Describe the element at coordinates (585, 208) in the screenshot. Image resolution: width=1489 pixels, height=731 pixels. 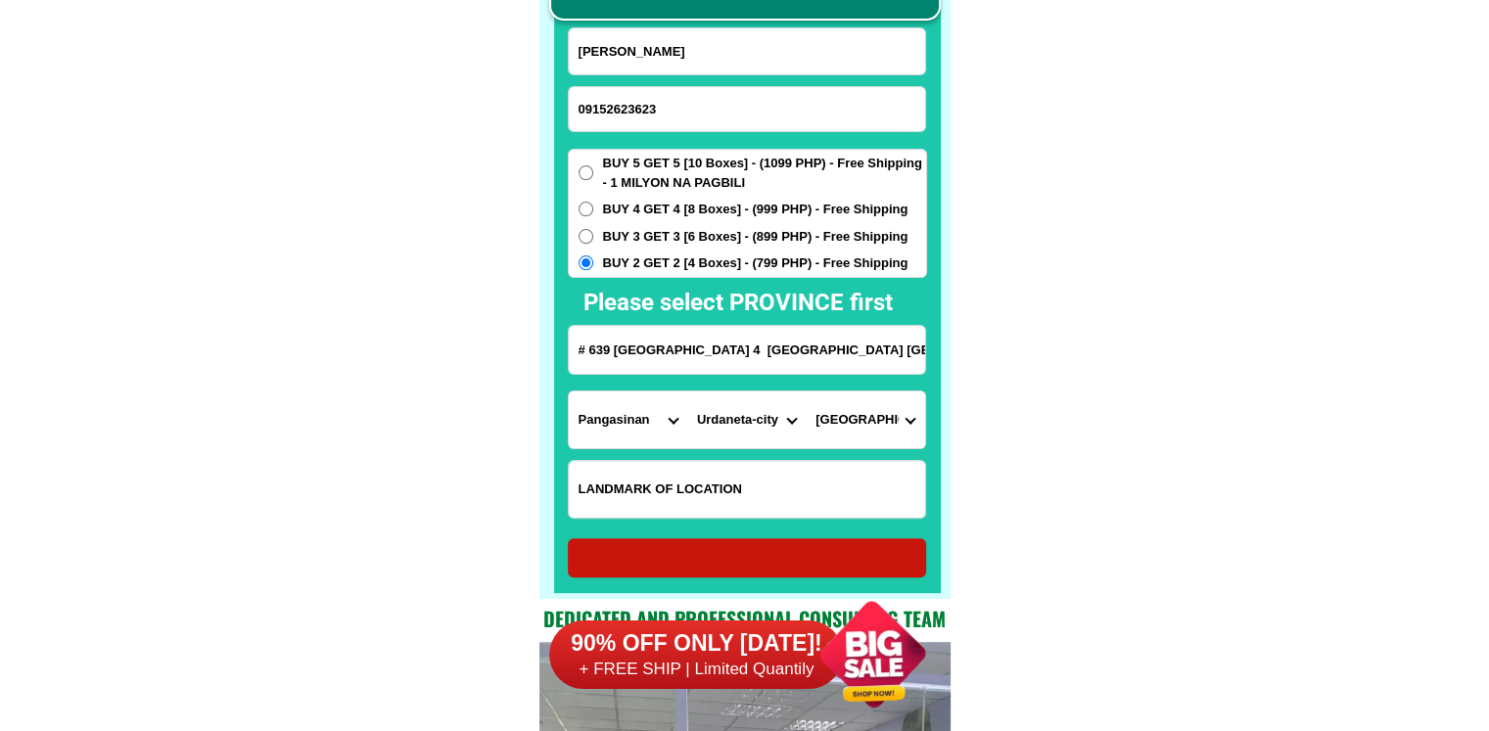
I see `input: BUY 4 GET 4 [8 Boxes] - (999 PHP) - Free Shipping` at that location.